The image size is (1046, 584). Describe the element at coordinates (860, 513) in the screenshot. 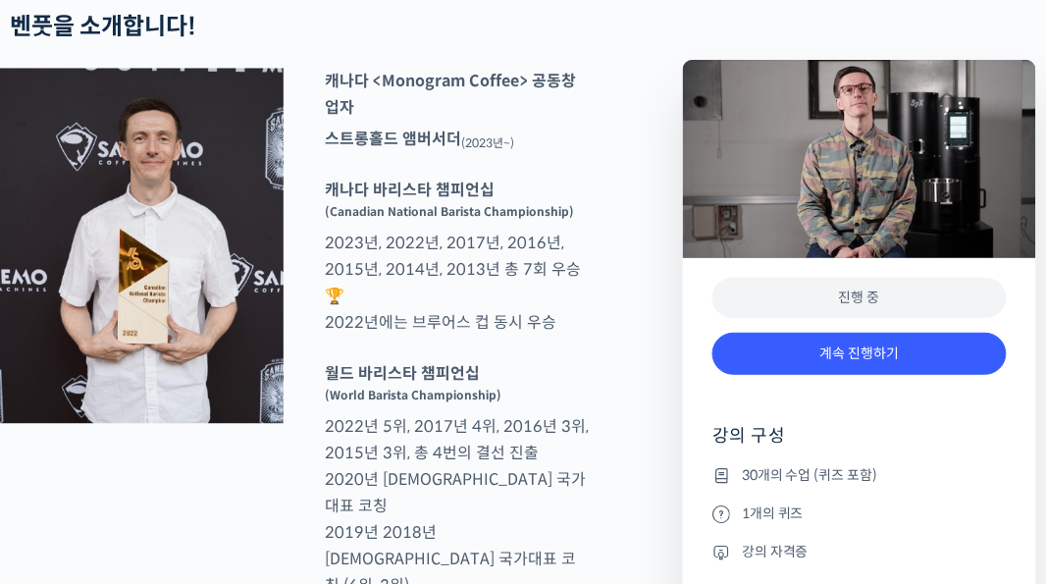

I see `li: 1개의 퀴즈` at that location.